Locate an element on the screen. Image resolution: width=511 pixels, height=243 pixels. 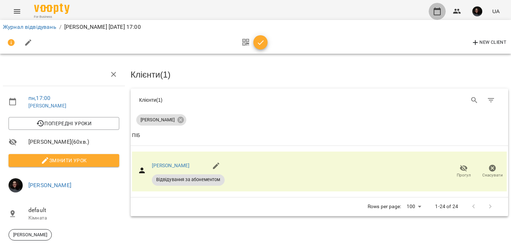
button: New Client is located at coordinates (489, 43).